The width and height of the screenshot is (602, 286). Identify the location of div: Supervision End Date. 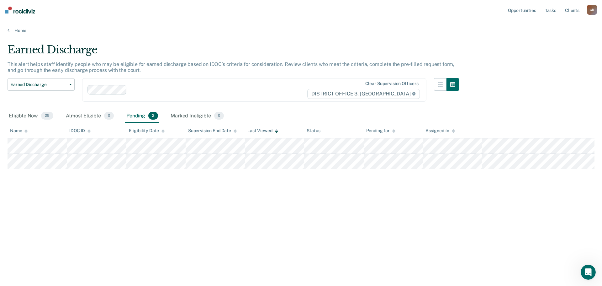
(212, 131).